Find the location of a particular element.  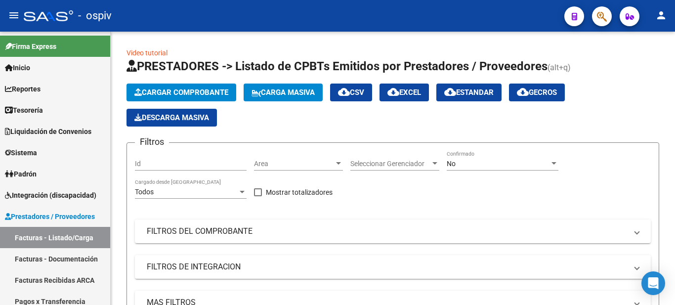

span: Gecros is located at coordinates (537, 92).